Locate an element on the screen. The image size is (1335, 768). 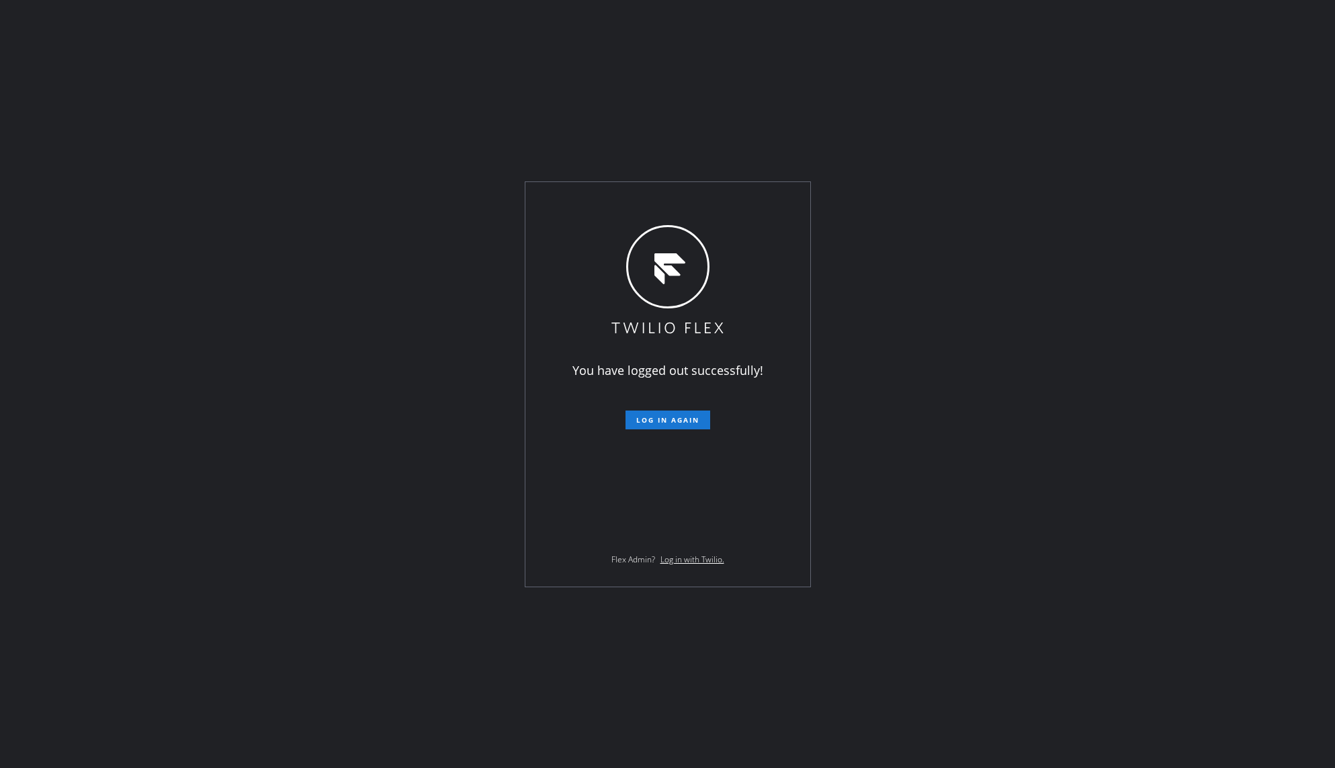
span: Log in with Twilio. is located at coordinates (692, 559).